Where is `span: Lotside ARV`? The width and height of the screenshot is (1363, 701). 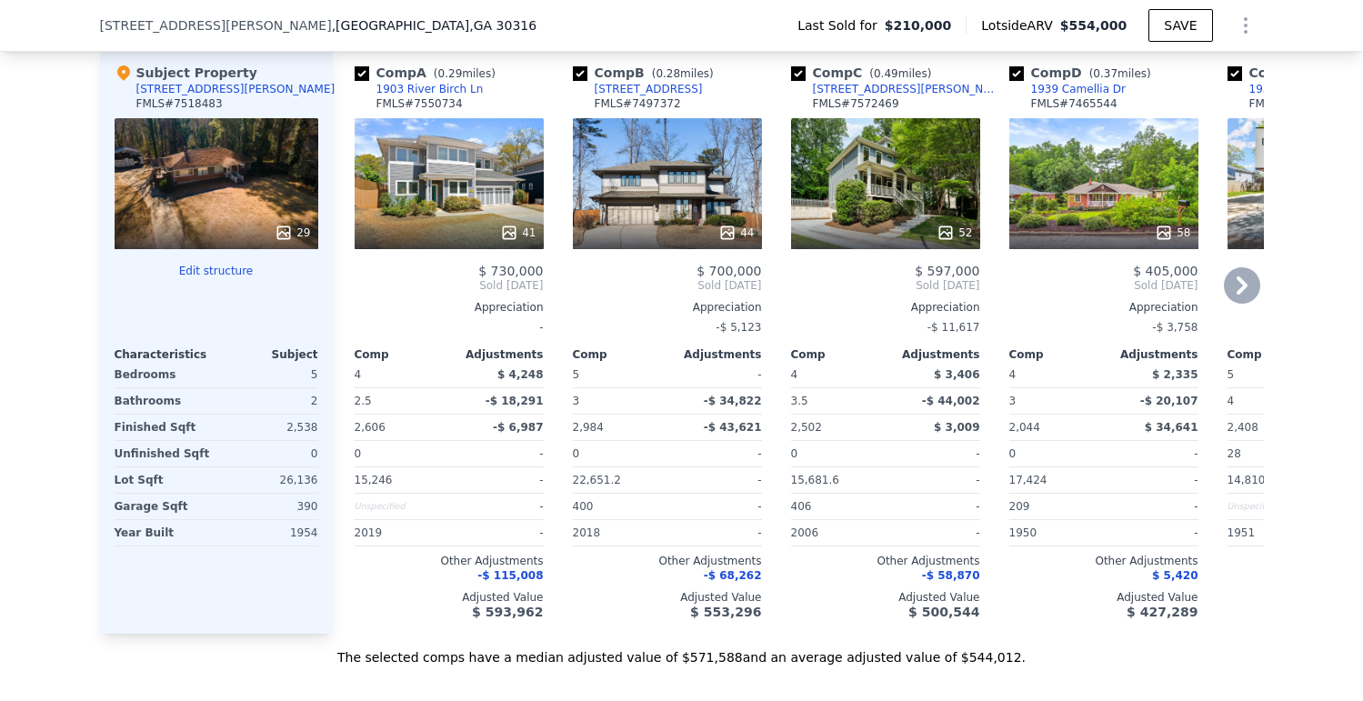 span: Lotside ARV is located at coordinates (1021, 25).